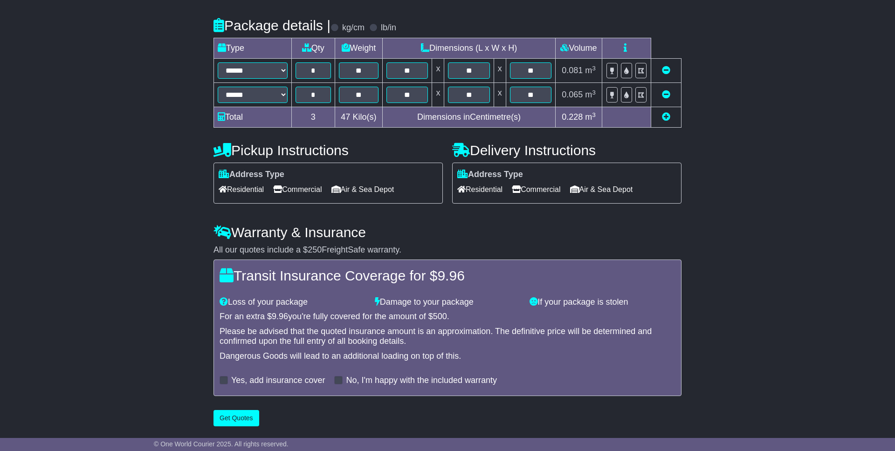 The image size is (895, 451). I want to click on div: If your package is stolen, so click(602, 303).